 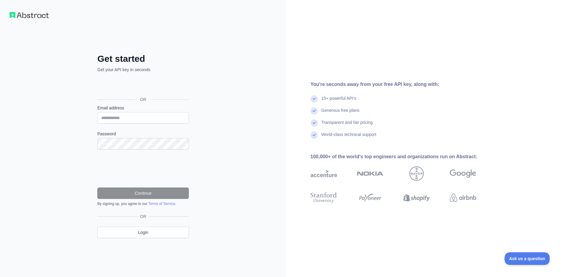 I want to click on img: accenture, so click(x=324, y=174).